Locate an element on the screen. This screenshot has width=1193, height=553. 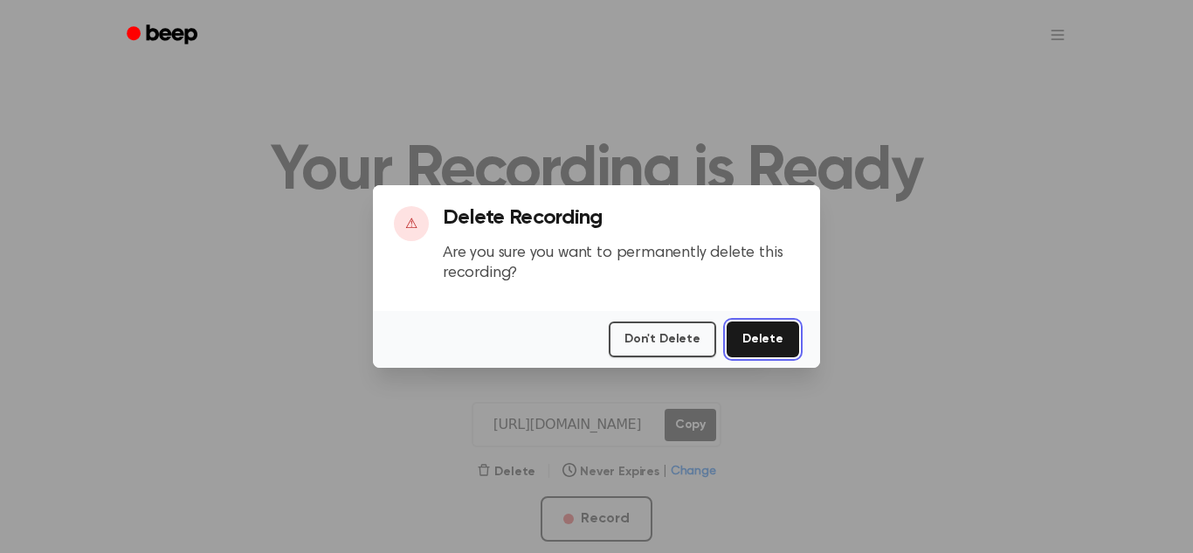
button: Delete is located at coordinates (762, 339).